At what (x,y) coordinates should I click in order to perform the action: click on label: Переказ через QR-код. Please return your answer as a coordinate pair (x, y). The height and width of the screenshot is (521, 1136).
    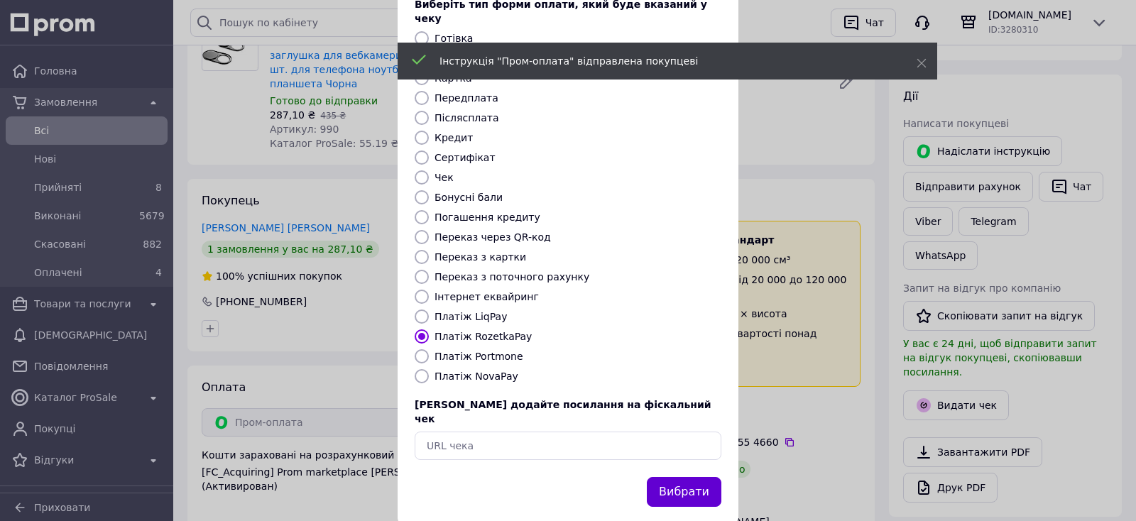
    Looking at the image, I should click on (493, 237).